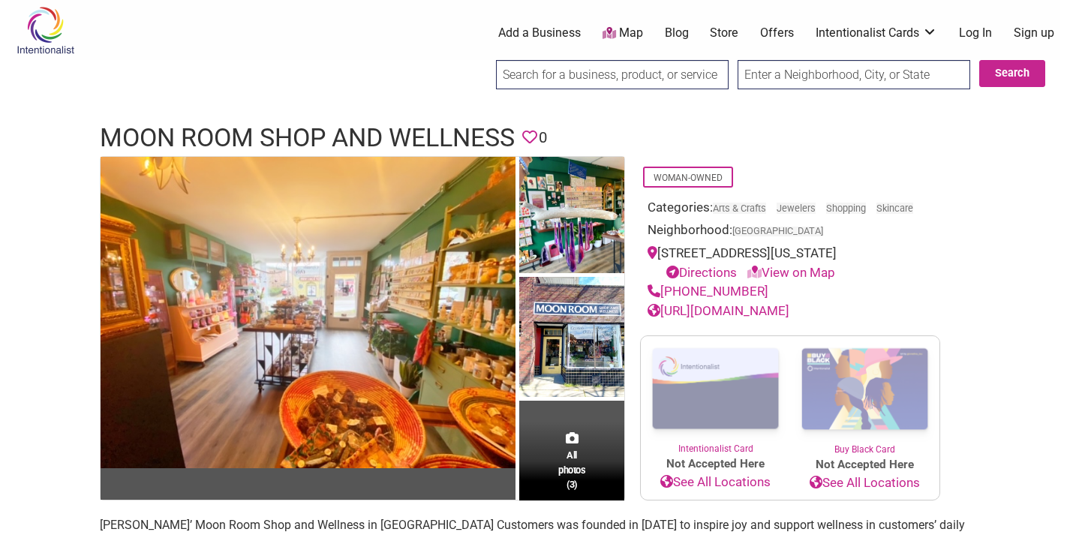 The height and width of the screenshot is (535, 1070). I want to click on a: Directions, so click(702, 273).